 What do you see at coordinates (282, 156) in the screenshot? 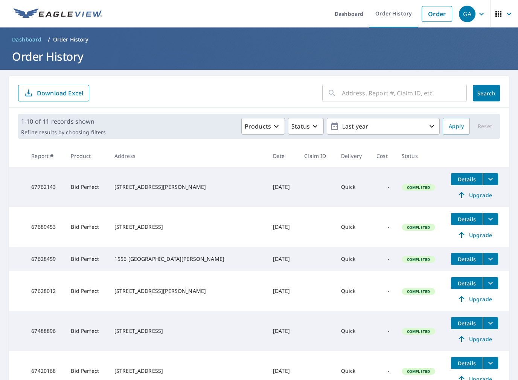
I see `th: Date` at bounding box center [282, 156].